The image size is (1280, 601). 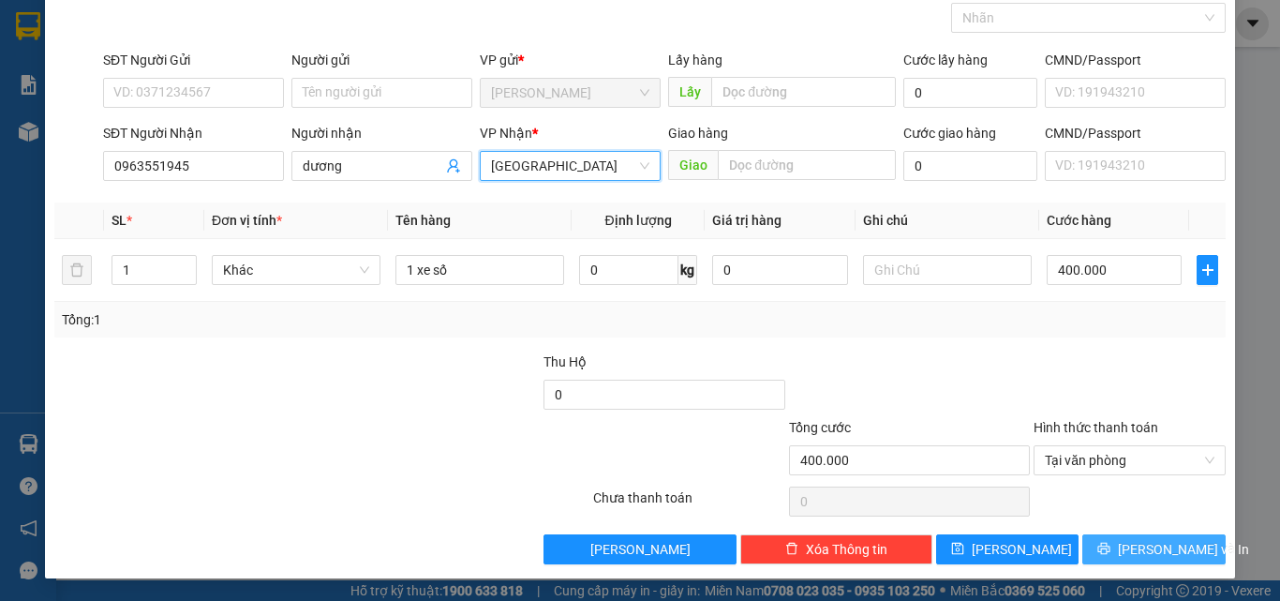 What do you see at coordinates (382, 60) in the screenshot?
I see `div: Người gửi` at bounding box center [382, 60].